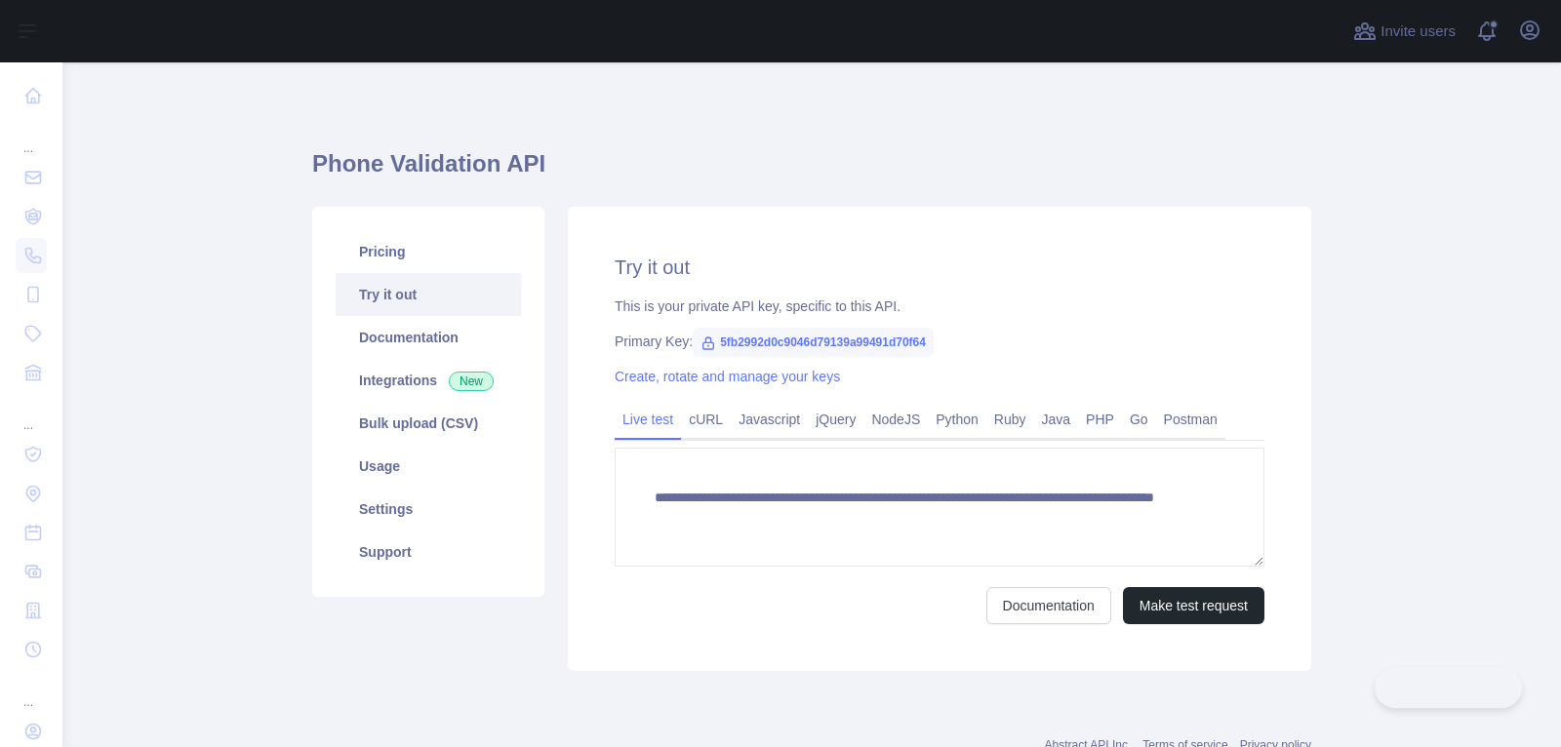 This screenshot has height=747, width=1561. What do you see at coordinates (428, 381) in the screenshot?
I see `a: Integrations New` at bounding box center [428, 381].